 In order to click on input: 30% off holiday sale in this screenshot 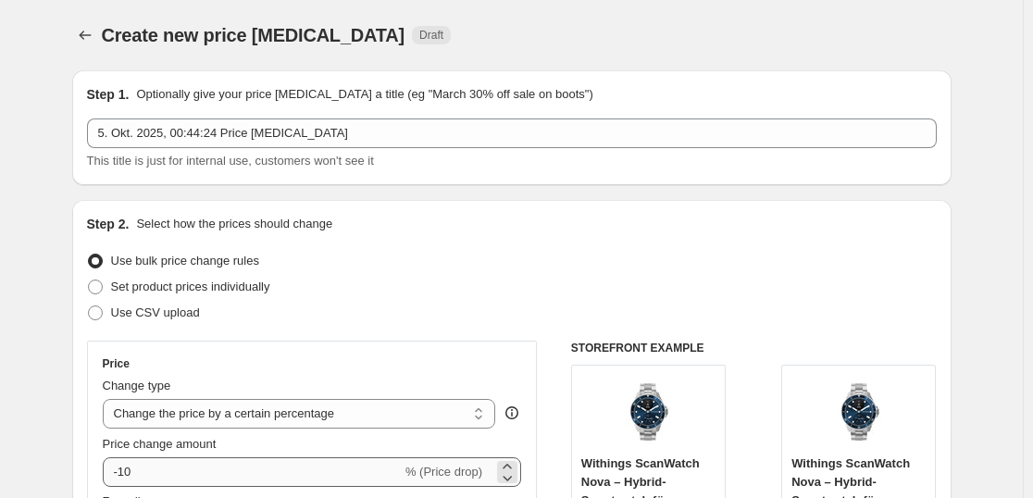, I will do `click(512, 133)`.